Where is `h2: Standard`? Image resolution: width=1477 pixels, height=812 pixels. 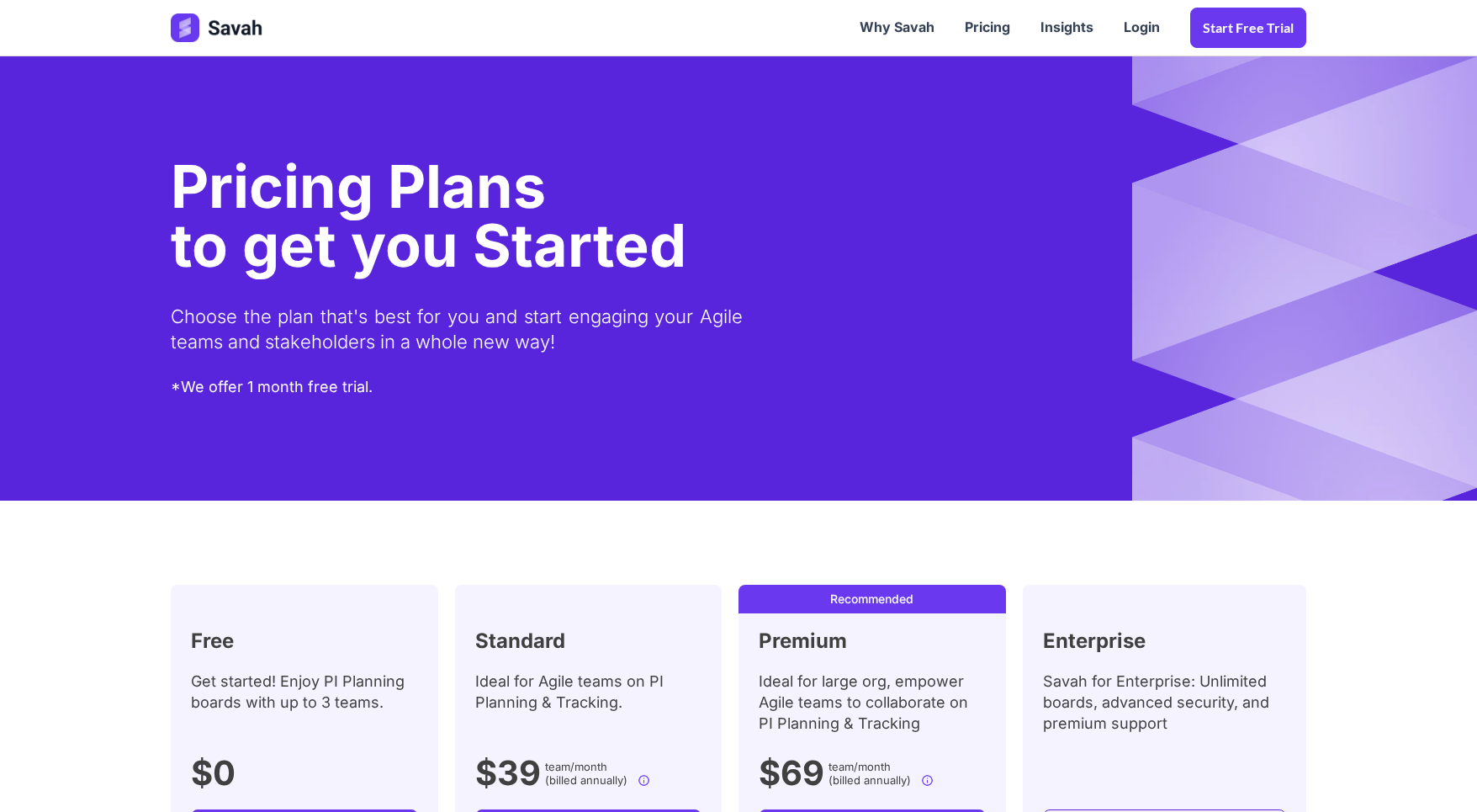
h2: Standard is located at coordinates (520, 642).